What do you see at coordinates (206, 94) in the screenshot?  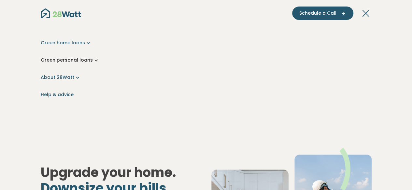 I see `a: Help & advice` at bounding box center [206, 94].